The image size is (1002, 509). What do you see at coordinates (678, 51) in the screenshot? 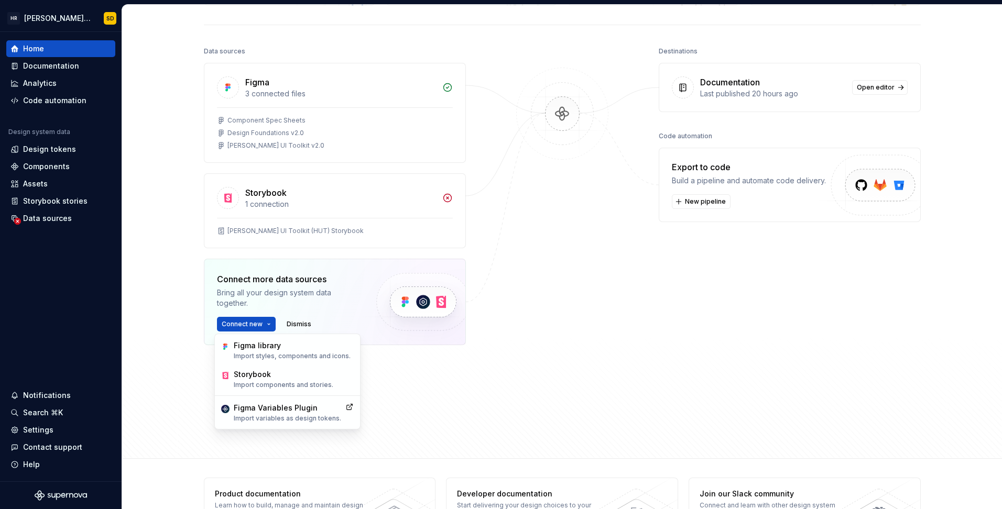
I see `div: Destinations` at bounding box center [678, 51].